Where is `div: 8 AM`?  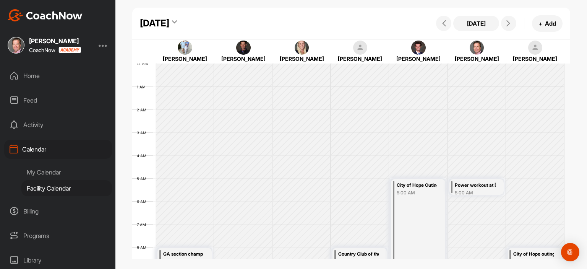
div: 8 AM is located at coordinates (143, 247).